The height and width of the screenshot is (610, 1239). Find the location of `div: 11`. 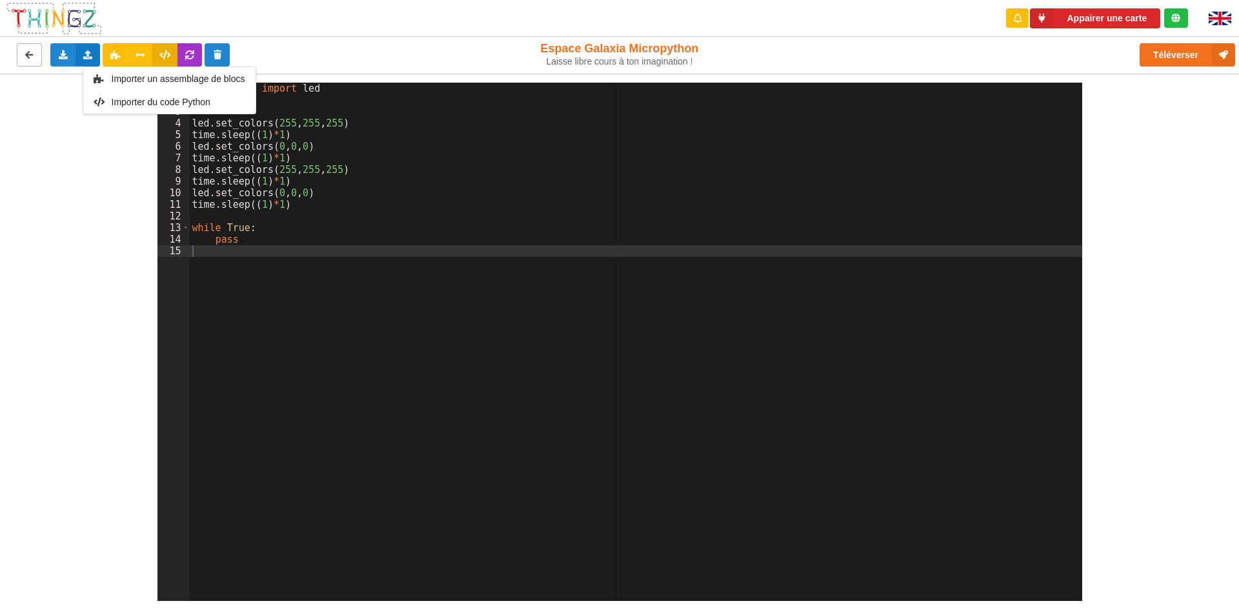

div: 11 is located at coordinates (174, 205).